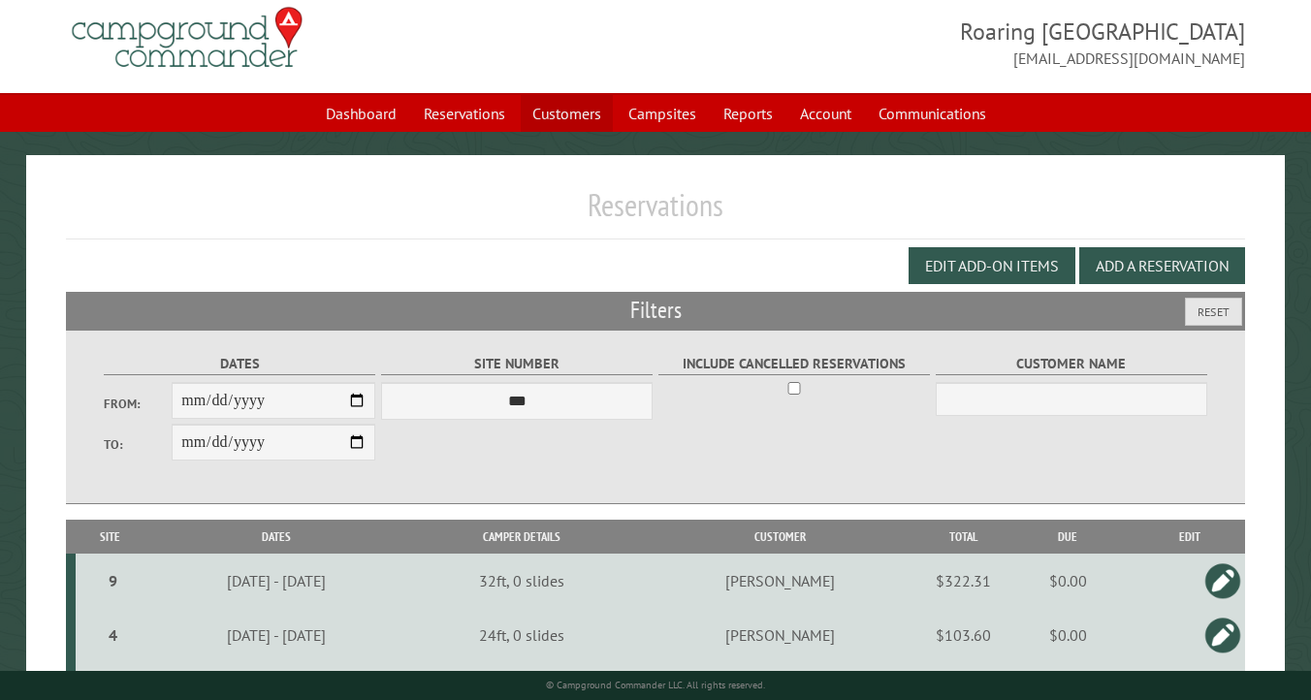  I want to click on th: Site, so click(111, 536).